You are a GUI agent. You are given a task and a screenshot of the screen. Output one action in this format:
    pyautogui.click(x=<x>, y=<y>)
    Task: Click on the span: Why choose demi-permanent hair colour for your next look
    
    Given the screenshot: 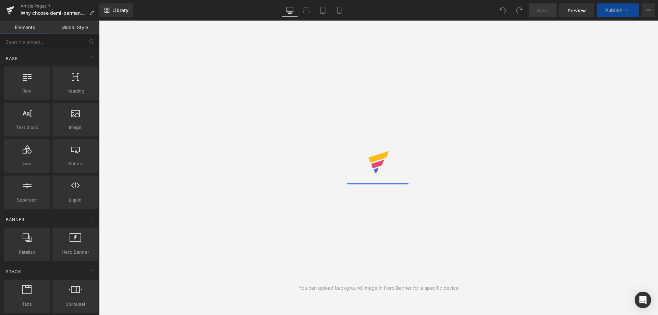 What is the action you would take?
    pyautogui.click(x=53, y=13)
    